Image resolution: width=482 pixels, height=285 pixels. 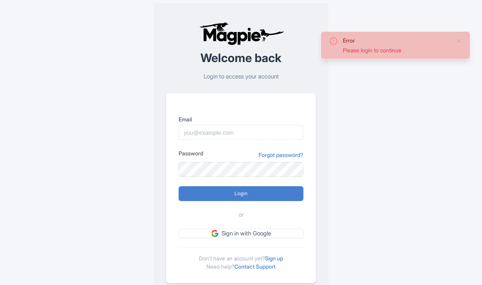 What do you see at coordinates (241, 34) in the screenshot?
I see `img: logo-ab69f6fb50320c5b225c76a69d11143b.png` at bounding box center [241, 34].